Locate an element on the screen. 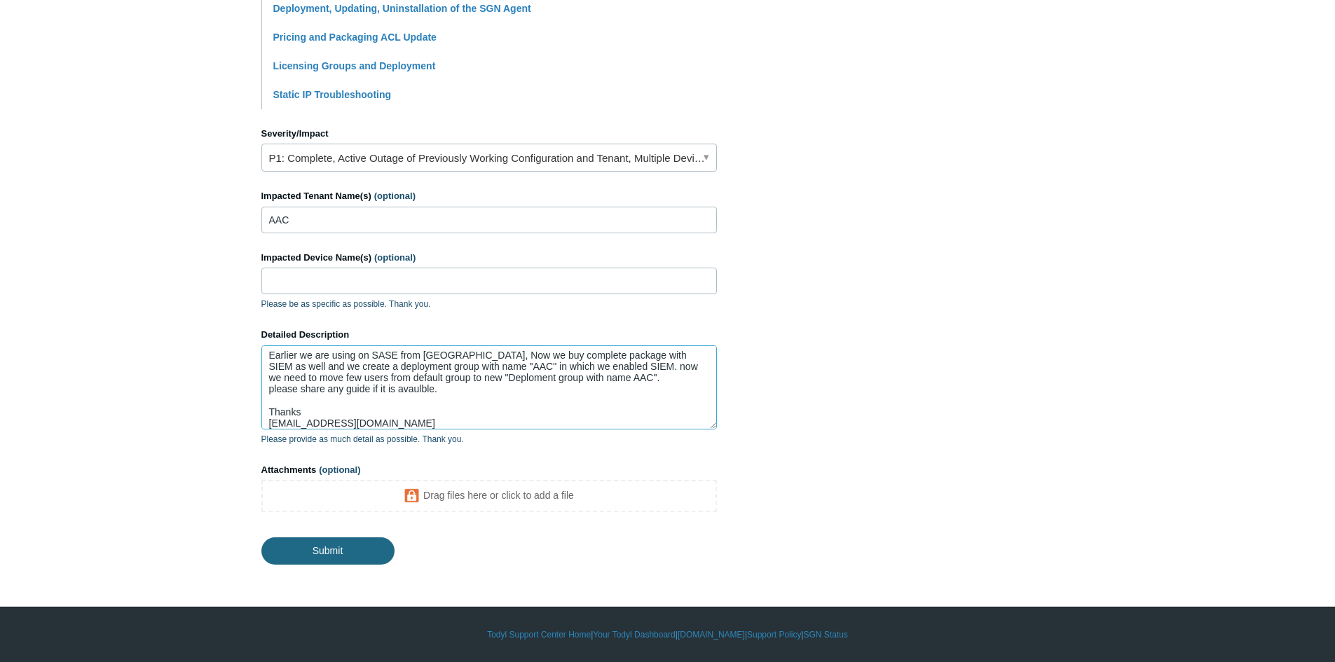  a: Your Todyl Dashboard is located at coordinates (633, 635).